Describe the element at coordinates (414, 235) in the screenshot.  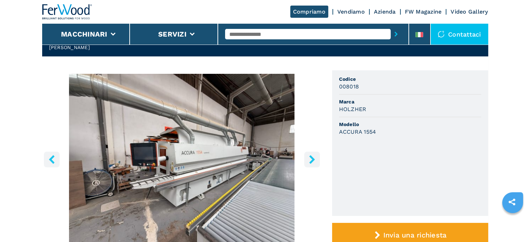
I see `span: Invia una richiesta` at that location.